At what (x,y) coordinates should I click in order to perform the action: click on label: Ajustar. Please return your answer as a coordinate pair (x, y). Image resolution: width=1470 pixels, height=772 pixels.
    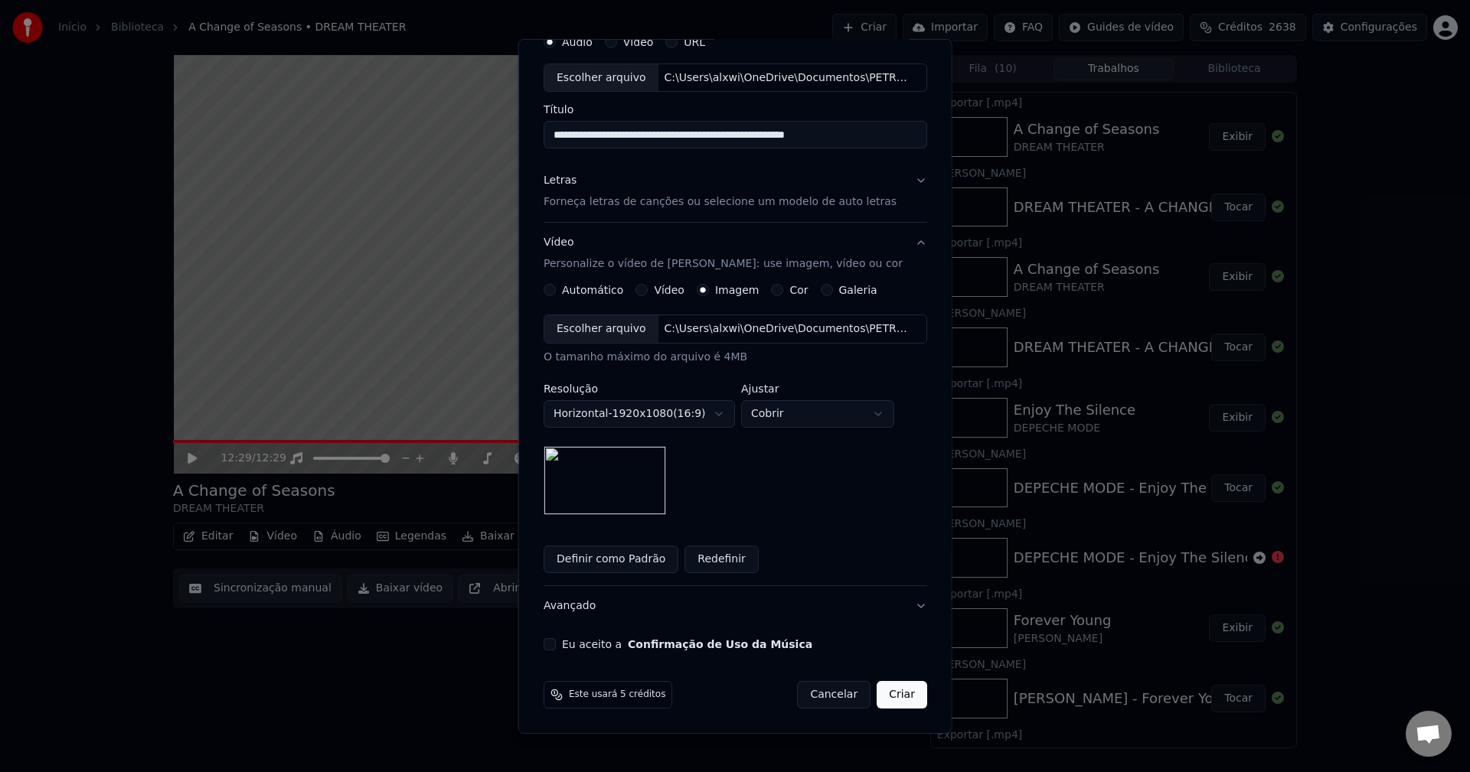
    Looking at the image, I should click on (817, 389).